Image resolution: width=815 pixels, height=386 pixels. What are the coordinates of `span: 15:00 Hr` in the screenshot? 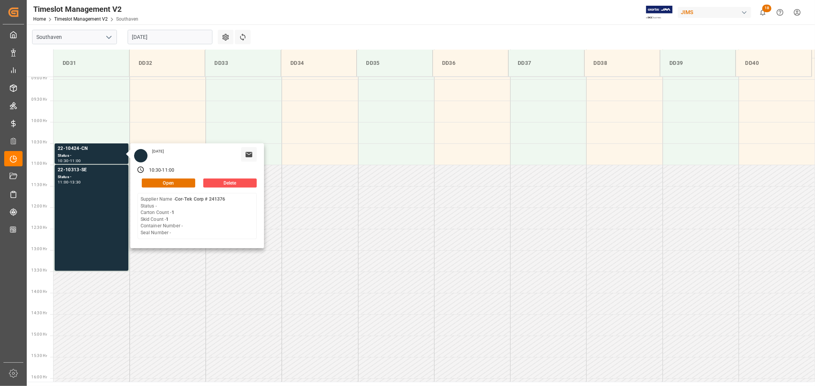 It's located at (39, 335).